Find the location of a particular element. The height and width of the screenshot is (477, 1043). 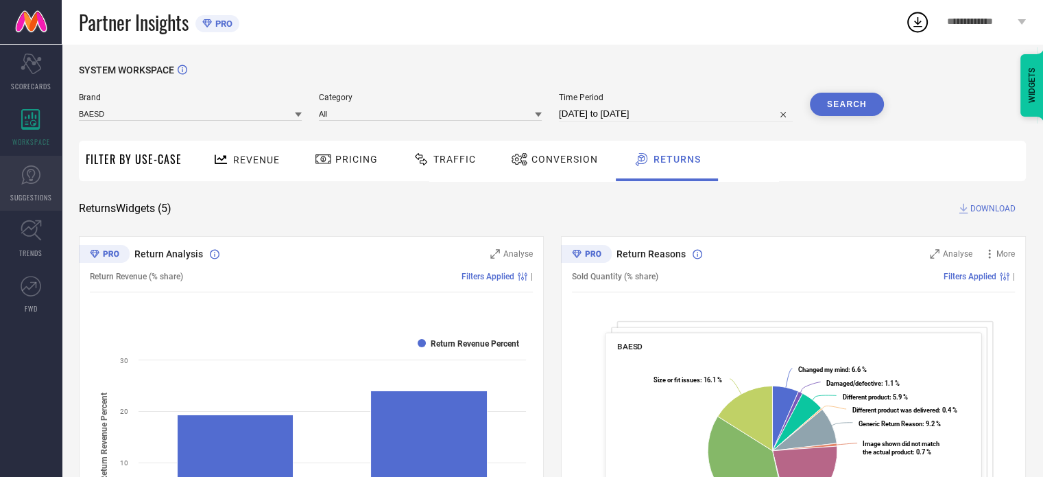

span: DOWNLOAD is located at coordinates (993, 209).